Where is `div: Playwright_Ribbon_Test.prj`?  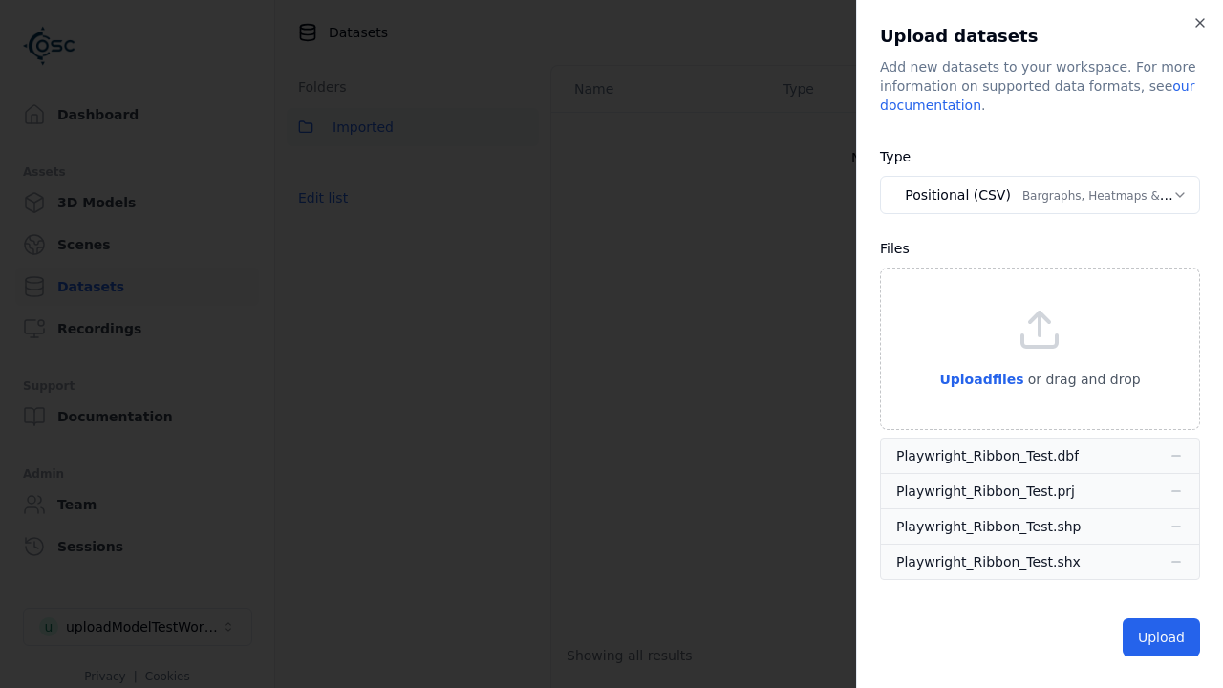 div: Playwright_Ribbon_Test.prj is located at coordinates (985, 491).